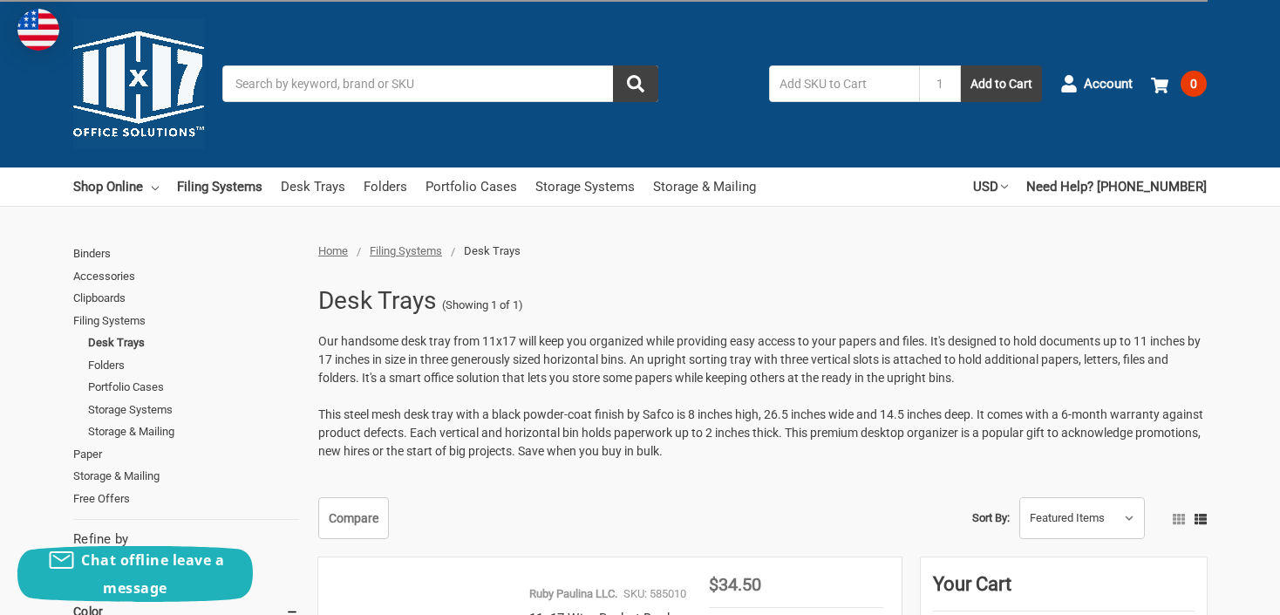 The height and width of the screenshot is (615, 1280). What do you see at coordinates (186, 254) in the screenshot?
I see `a: Binders` at bounding box center [186, 254].